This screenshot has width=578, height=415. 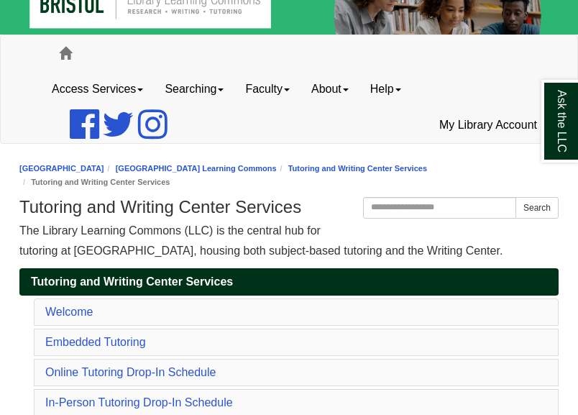 What do you see at coordinates (330, 89) in the screenshot?
I see `a: About` at bounding box center [330, 89].